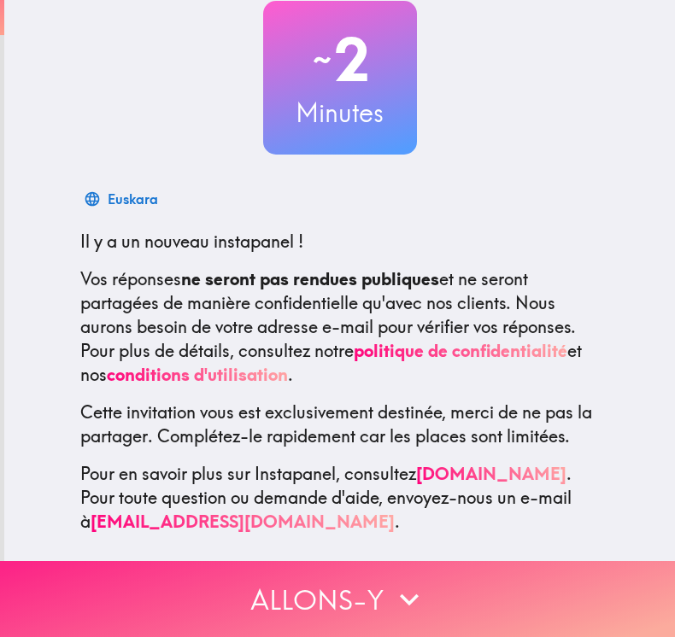 The height and width of the screenshot is (637, 675). What do you see at coordinates (197, 374) in the screenshot?
I see `a: conditions d'utilisation` at bounding box center [197, 374].